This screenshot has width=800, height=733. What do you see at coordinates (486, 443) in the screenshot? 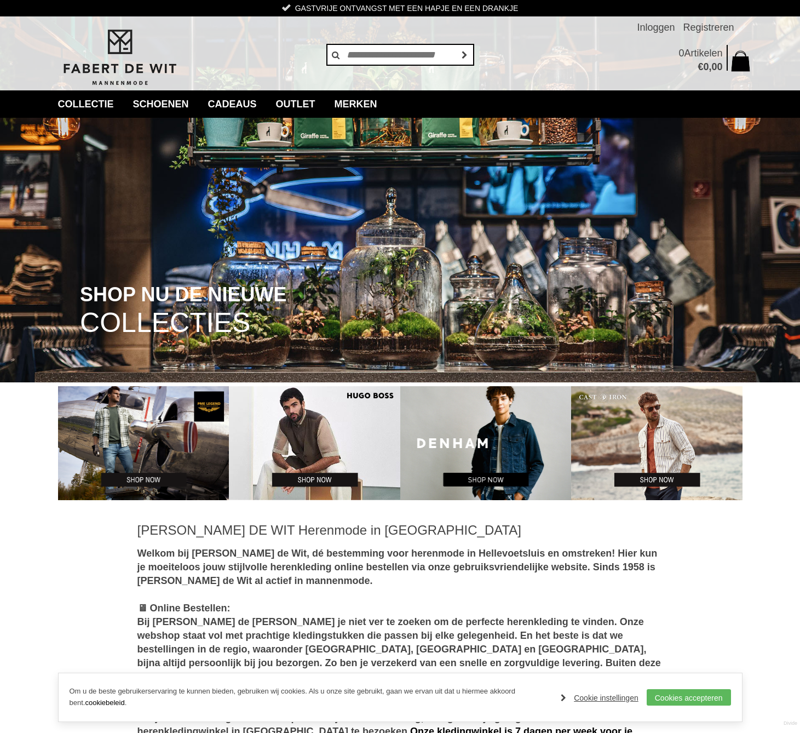
I see `img: Denham` at bounding box center [486, 443].